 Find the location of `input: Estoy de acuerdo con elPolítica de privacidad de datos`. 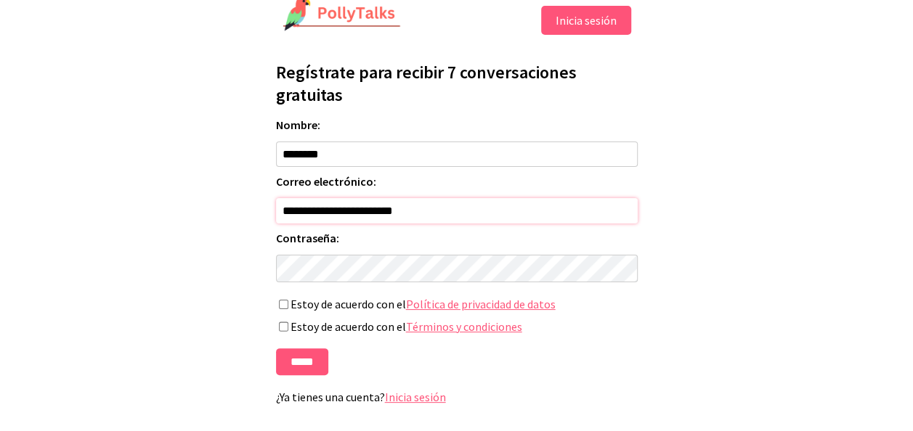

input: Estoy de acuerdo con elPolítica de privacidad de datos is located at coordinates (283, 304).